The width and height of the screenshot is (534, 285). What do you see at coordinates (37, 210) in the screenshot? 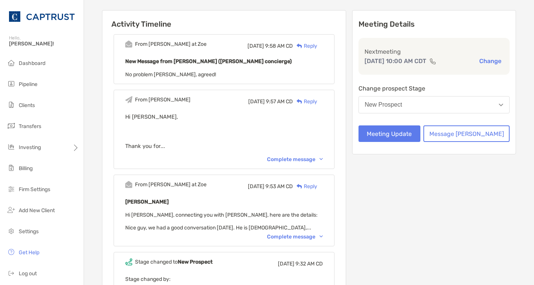
I see `span: Add New Client` at bounding box center [37, 210].